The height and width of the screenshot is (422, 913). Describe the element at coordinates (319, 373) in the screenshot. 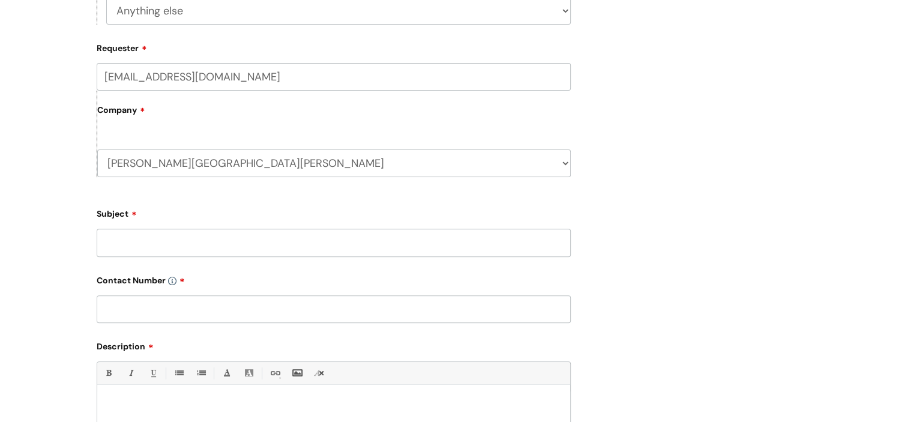

I see `a: Remove formatting (Ctrl-\)` at that location.